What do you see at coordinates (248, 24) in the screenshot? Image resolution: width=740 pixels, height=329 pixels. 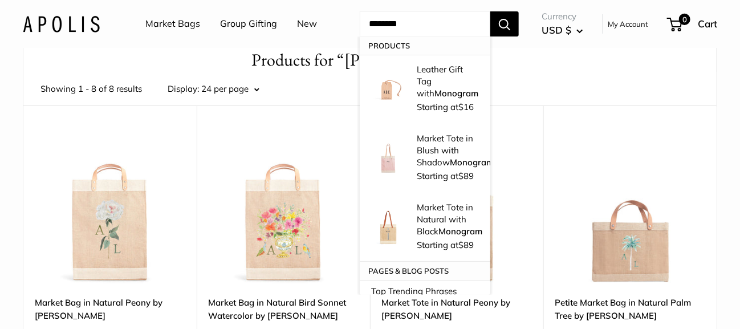 I see `a: Group Gifting` at bounding box center [248, 24].